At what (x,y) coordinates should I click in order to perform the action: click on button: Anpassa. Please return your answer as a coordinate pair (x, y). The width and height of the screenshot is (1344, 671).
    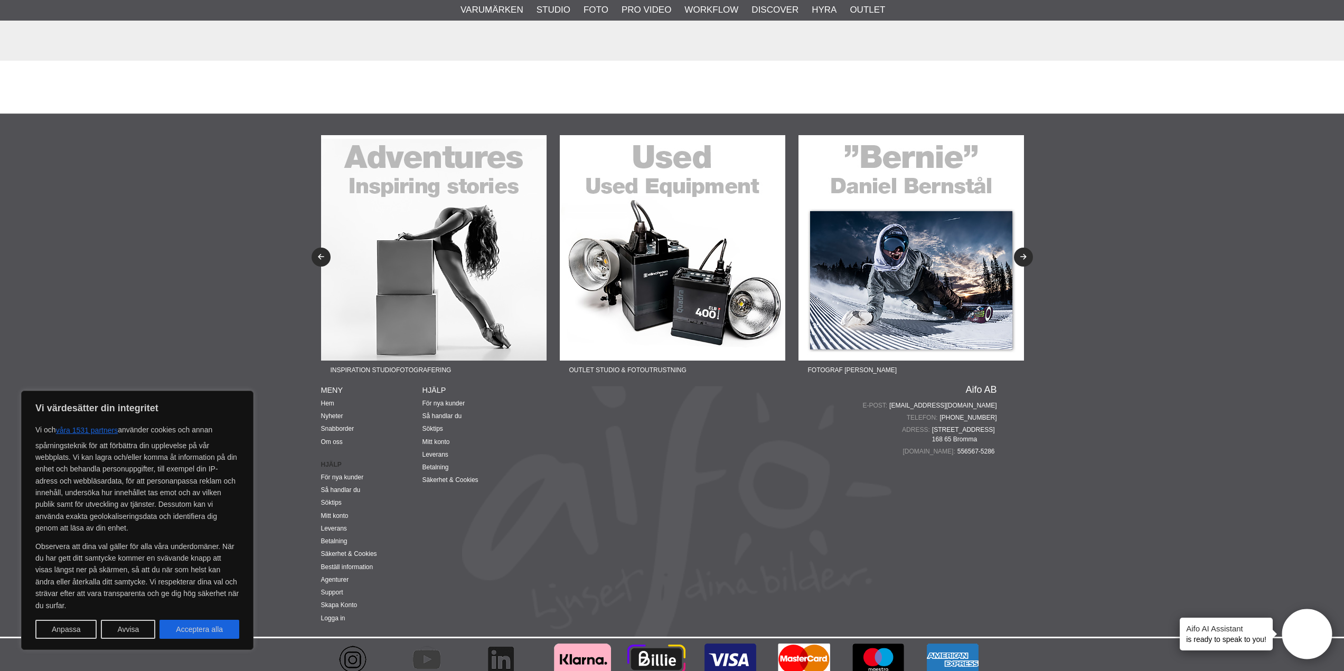
    Looking at the image, I should click on (66, 629).